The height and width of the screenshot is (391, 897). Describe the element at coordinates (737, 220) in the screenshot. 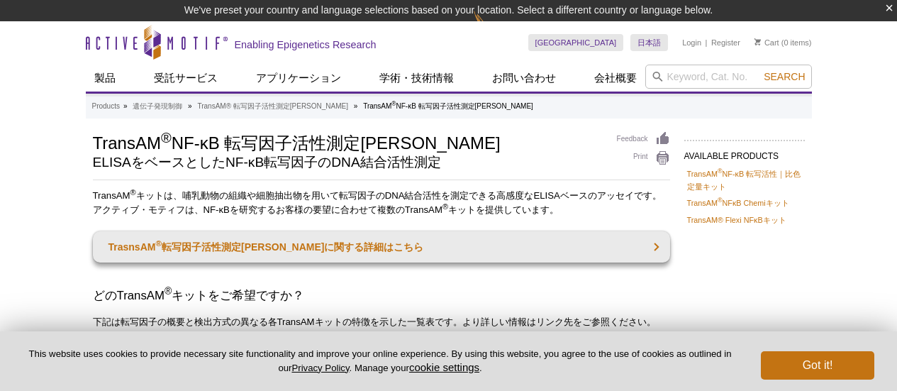

I see `a: TransAM® Flexi NFκBキット` at that location.